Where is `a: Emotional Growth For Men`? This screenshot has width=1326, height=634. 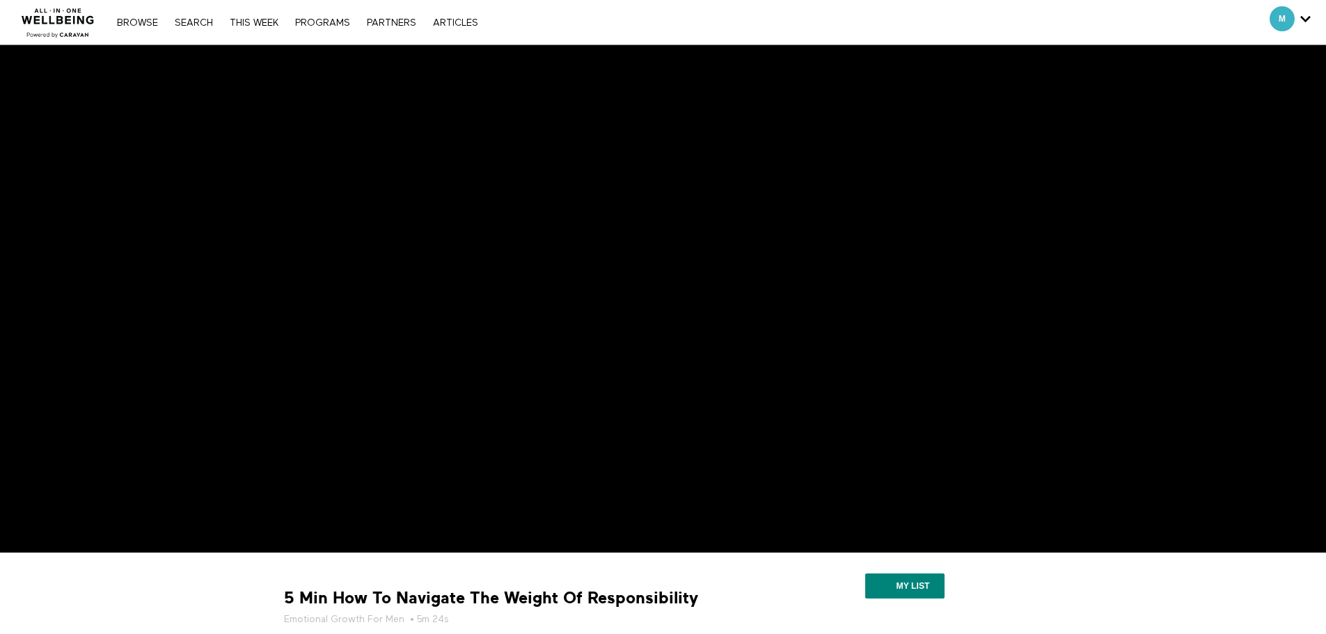 a: Emotional Growth For Men is located at coordinates (344, 619).